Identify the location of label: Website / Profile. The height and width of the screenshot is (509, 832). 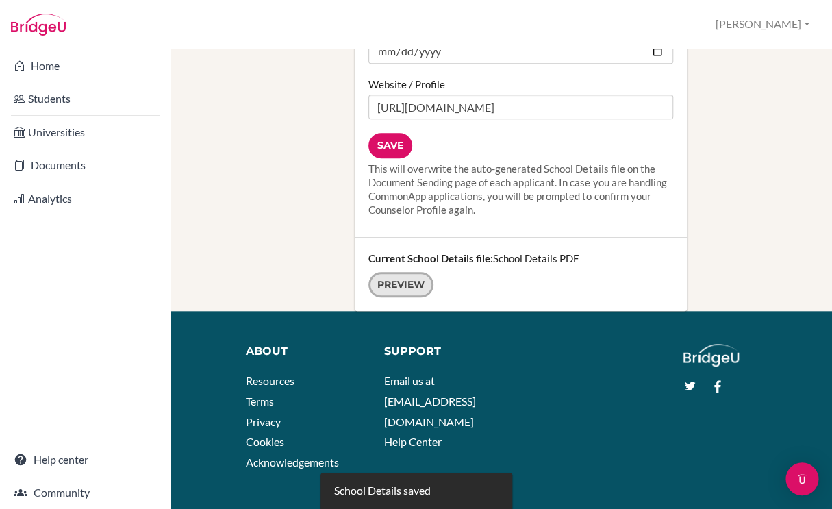
(407, 84).